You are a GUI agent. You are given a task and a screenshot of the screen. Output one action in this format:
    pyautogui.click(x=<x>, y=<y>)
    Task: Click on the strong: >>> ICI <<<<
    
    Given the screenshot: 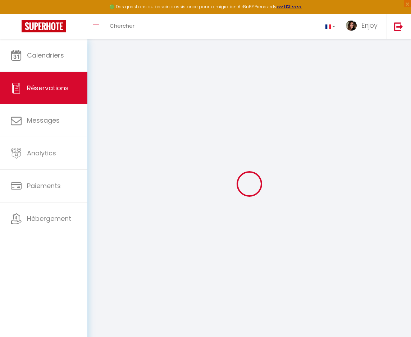 What is the action you would take?
    pyautogui.click(x=289, y=6)
    